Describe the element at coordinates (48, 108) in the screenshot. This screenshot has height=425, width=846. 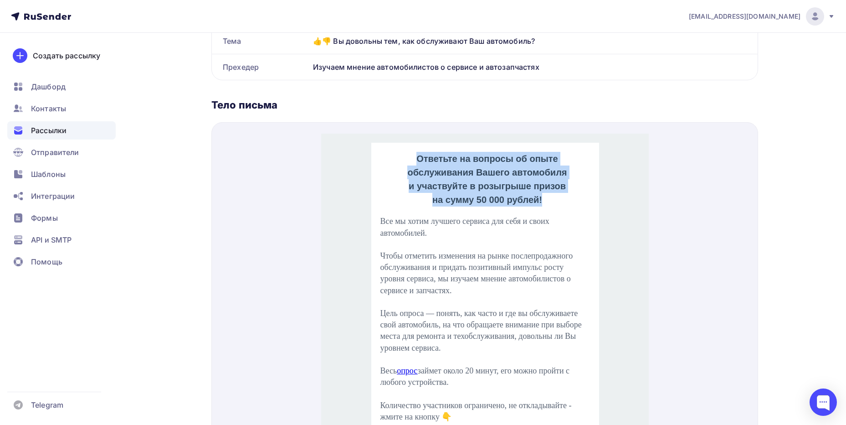
I see `span: Контакты` at that location.